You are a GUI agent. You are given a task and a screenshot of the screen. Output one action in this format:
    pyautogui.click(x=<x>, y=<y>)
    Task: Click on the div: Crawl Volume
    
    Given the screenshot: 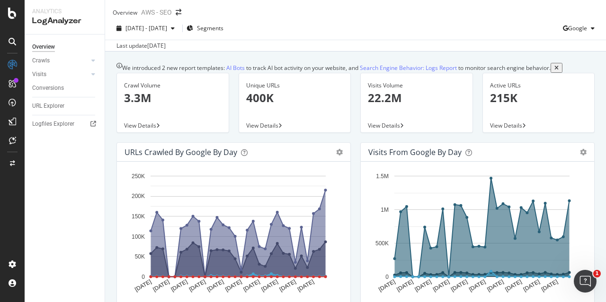 What is the action you would take?
    pyautogui.click(x=173, y=86)
    